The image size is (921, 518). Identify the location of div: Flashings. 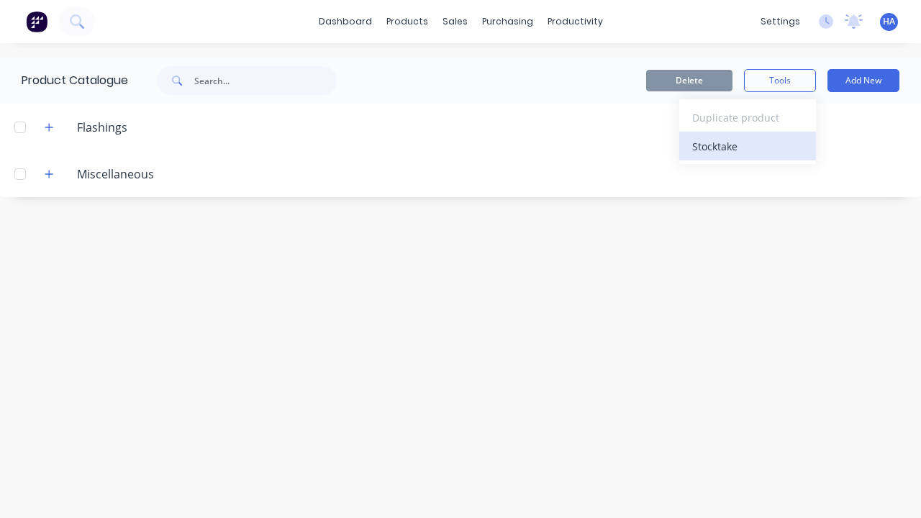
(102, 127).